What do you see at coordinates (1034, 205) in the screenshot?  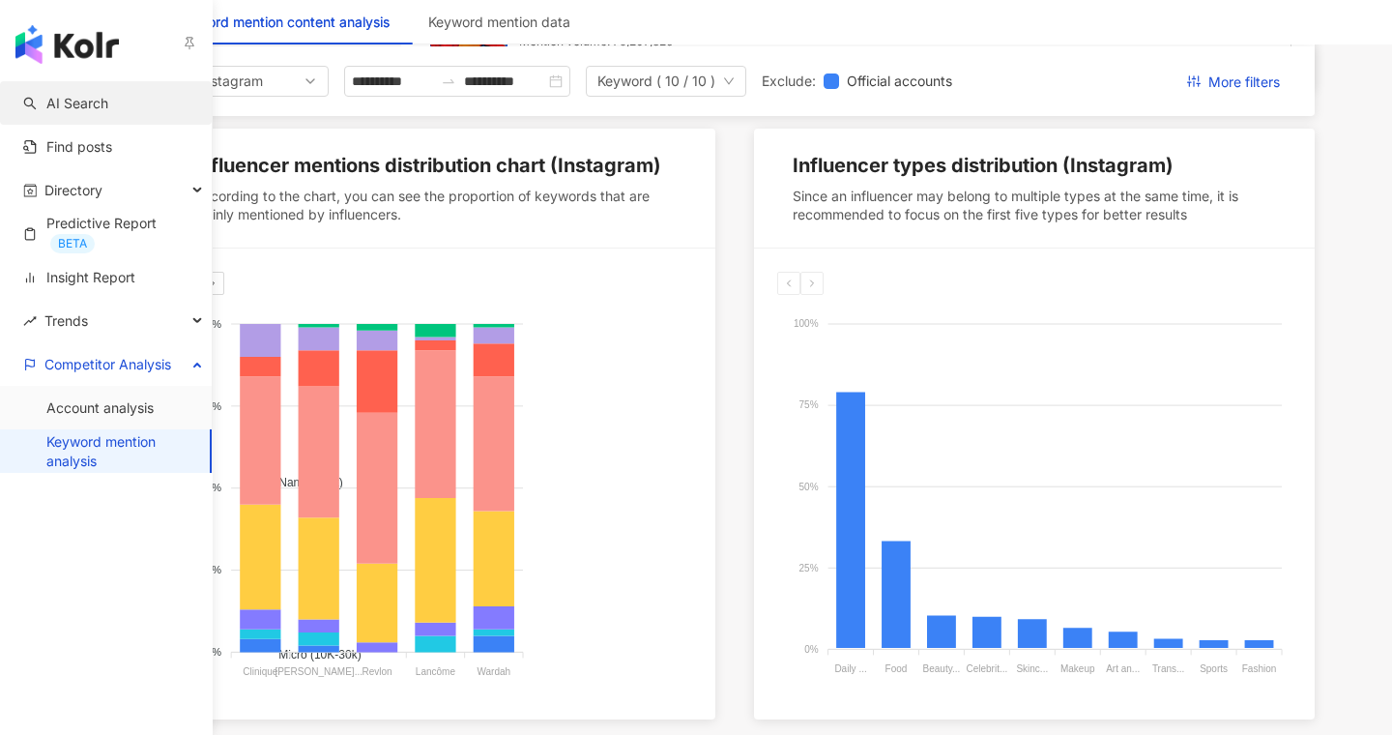 I see `div: Since an influencer may belong to multiple types at the same time, it is recommended to focus on ...` at bounding box center [1034, 205].